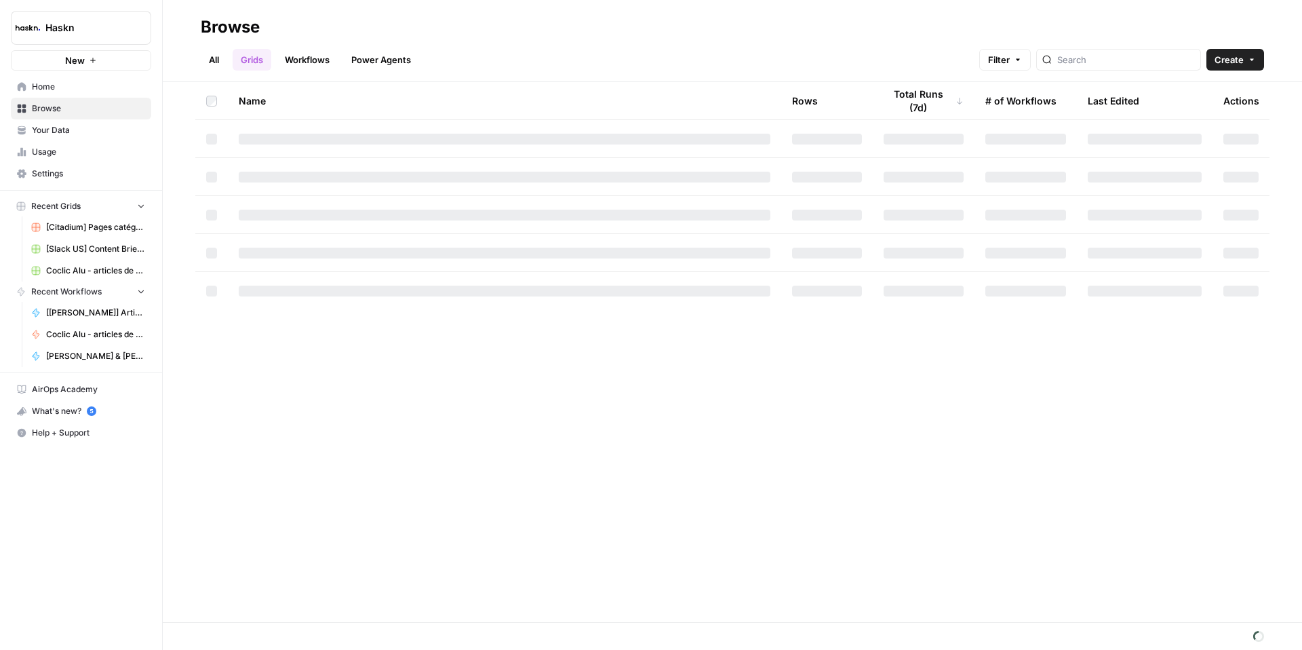 The width and height of the screenshot is (1302, 650). What do you see at coordinates (1005, 60) in the screenshot?
I see `button: Filter` at bounding box center [1005, 60].